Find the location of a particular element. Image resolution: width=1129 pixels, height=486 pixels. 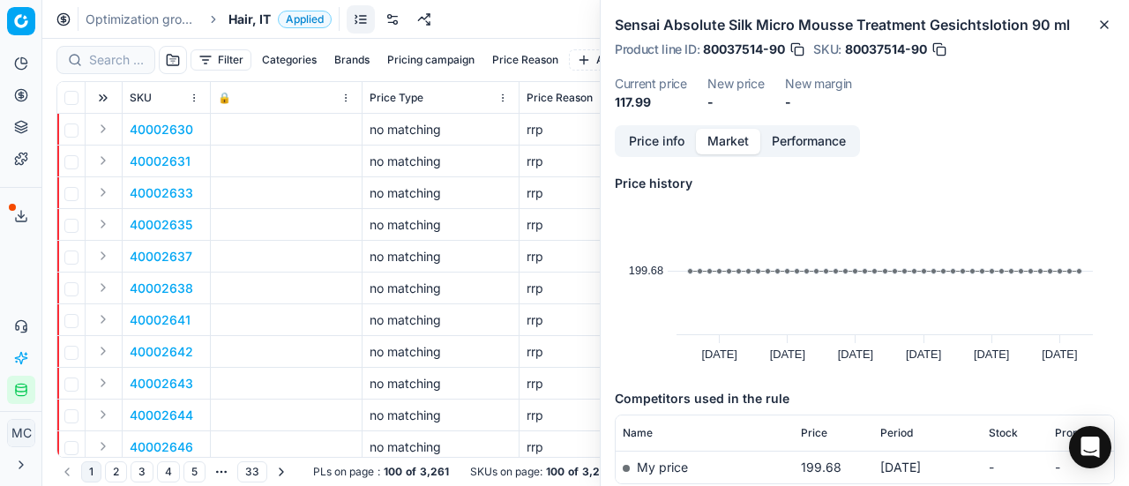

button: 5 is located at coordinates (194, 472).